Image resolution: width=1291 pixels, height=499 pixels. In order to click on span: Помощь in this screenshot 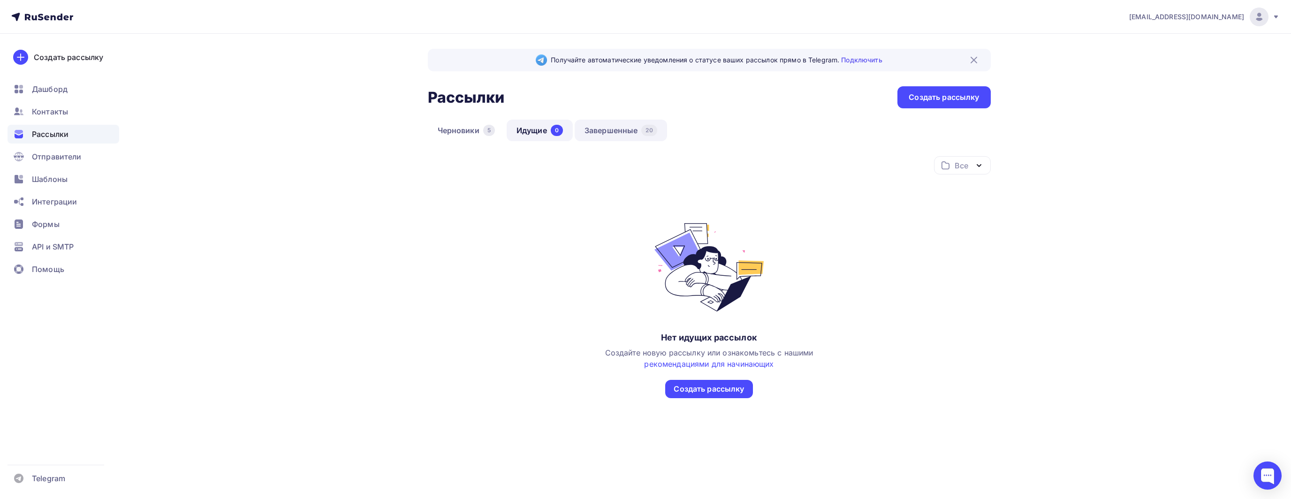, I will do `click(48, 269)`.